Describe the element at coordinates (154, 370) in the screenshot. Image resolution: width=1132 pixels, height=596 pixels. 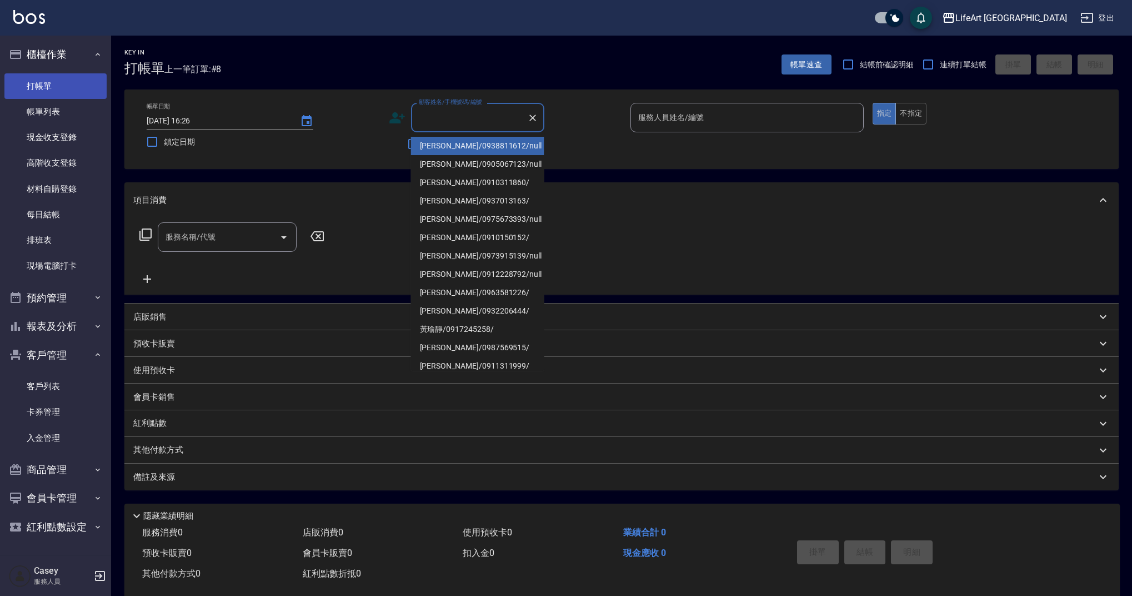
I see `p: 使用預收卡` at that location.